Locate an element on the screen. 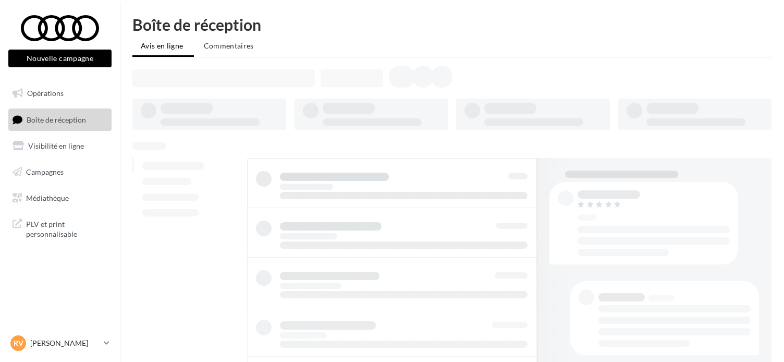 The image size is (784, 362). span: Campagnes is located at coordinates (45, 172).